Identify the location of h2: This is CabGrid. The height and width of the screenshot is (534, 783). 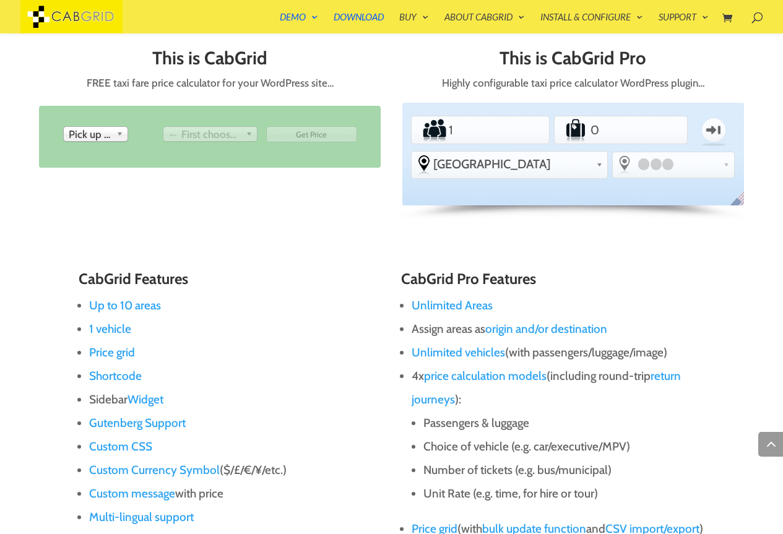
(210, 61).